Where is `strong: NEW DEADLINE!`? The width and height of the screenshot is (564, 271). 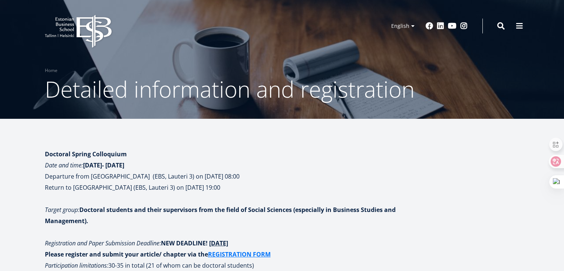
strong: NEW DEADLINE! is located at coordinates (184, 243).